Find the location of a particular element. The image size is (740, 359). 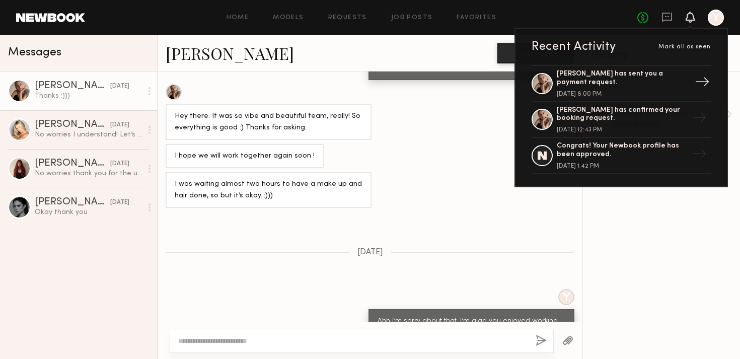

span: Mark all as seen is located at coordinates (685, 47).